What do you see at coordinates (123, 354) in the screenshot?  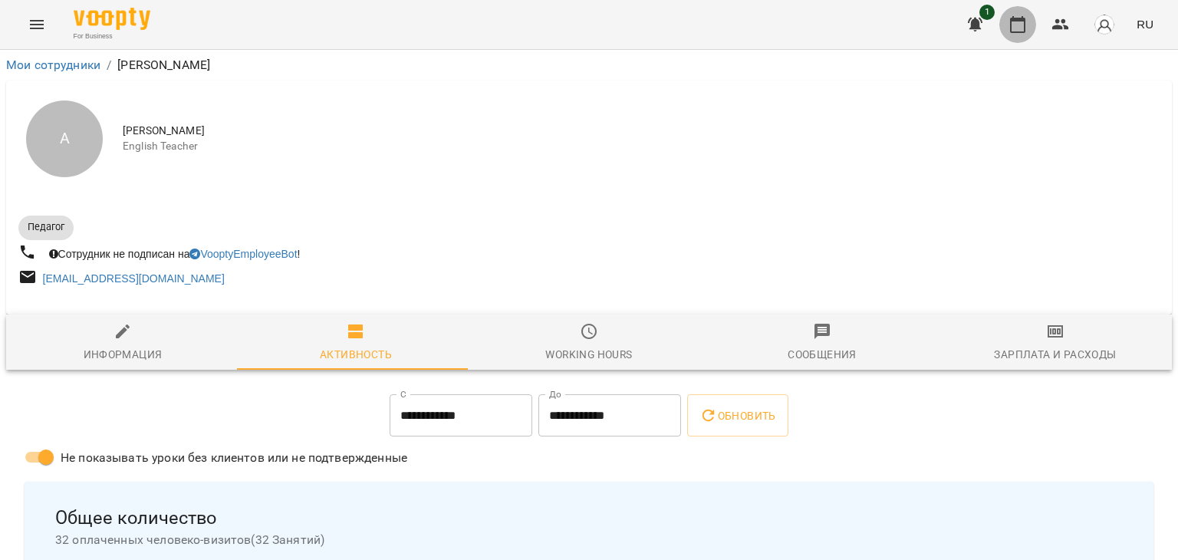 I see `div: Информация` at bounding box center [123, 354].